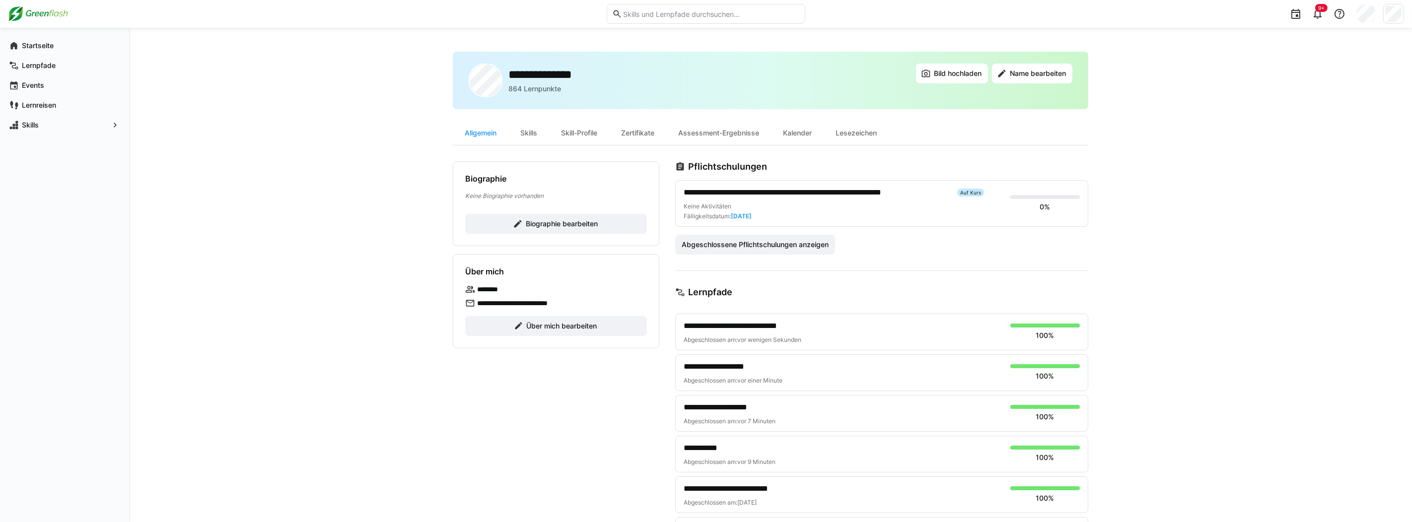  What do you see at coordinates (481, 133) in the screenshot?
I see `div: Allgemein` at bounding box center [481, 133].